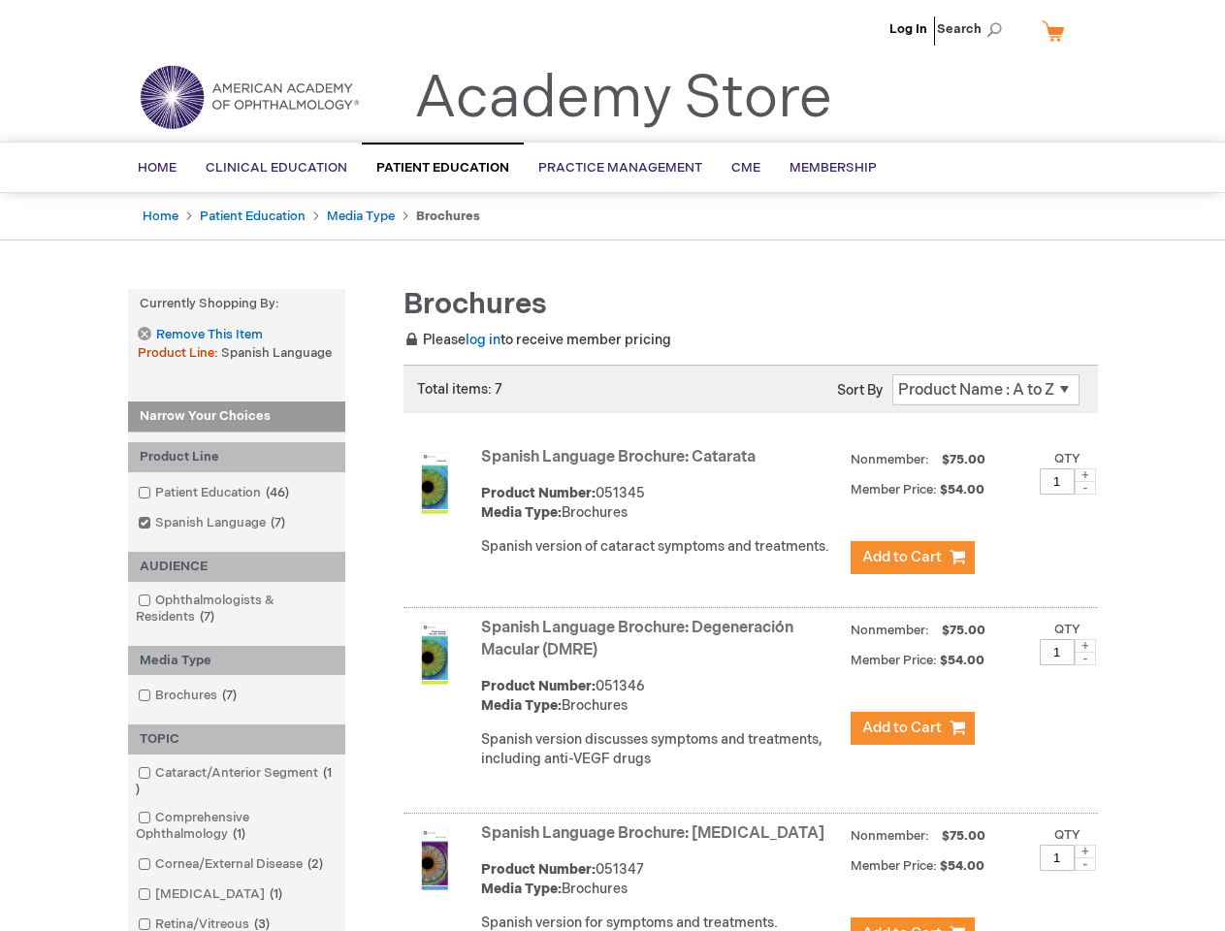 The width and height of the screenshot is (1225, 931). Describe the element at coordinates (237, 304) in the screenshot. I see `strong: Currently Shopping by:` at that location.